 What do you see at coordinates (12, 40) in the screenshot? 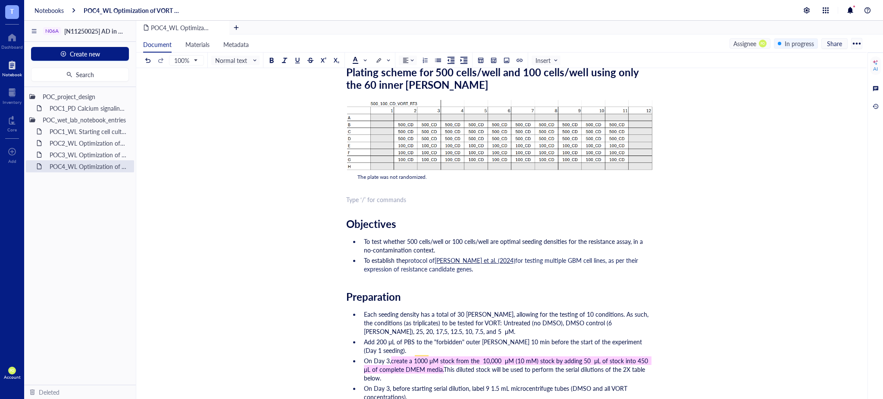
I see `a: Dashboard` at bounding box center [12, 40].